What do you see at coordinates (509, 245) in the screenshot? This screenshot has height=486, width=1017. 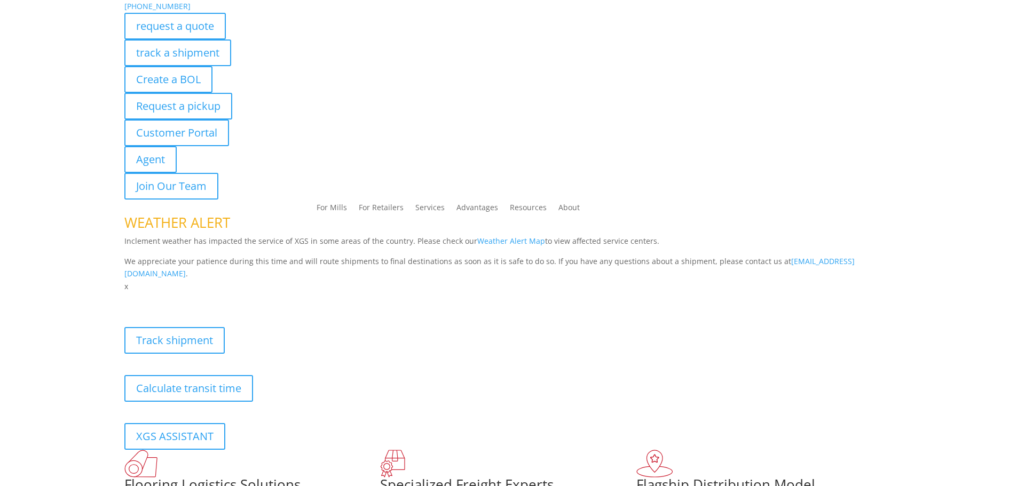 I see `p: Inclement weather has impacted the service of XGS in some areas of the country. Please check our ...` at bounding box center [509, 245].